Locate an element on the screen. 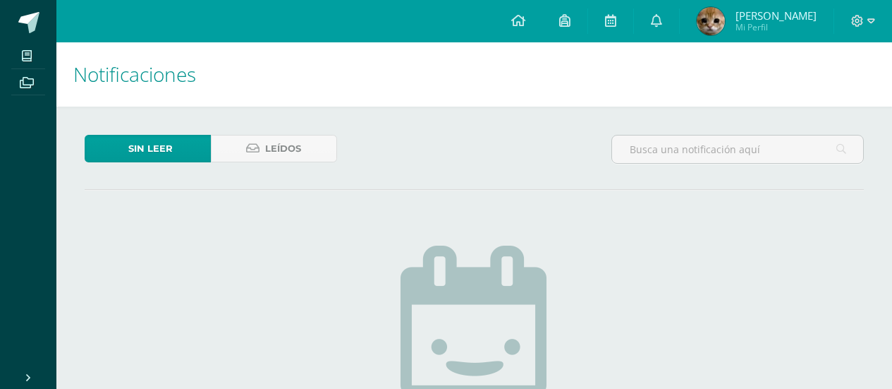  a: Sin leer is located at coordinates (147, 148).